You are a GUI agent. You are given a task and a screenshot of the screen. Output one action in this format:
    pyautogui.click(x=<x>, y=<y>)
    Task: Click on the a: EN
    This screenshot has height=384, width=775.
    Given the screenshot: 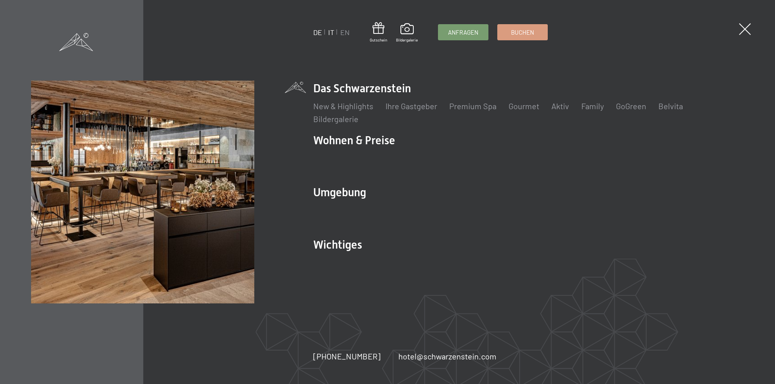 What is the action you would take?
    pyautogui.click(x=345, y=32)
    